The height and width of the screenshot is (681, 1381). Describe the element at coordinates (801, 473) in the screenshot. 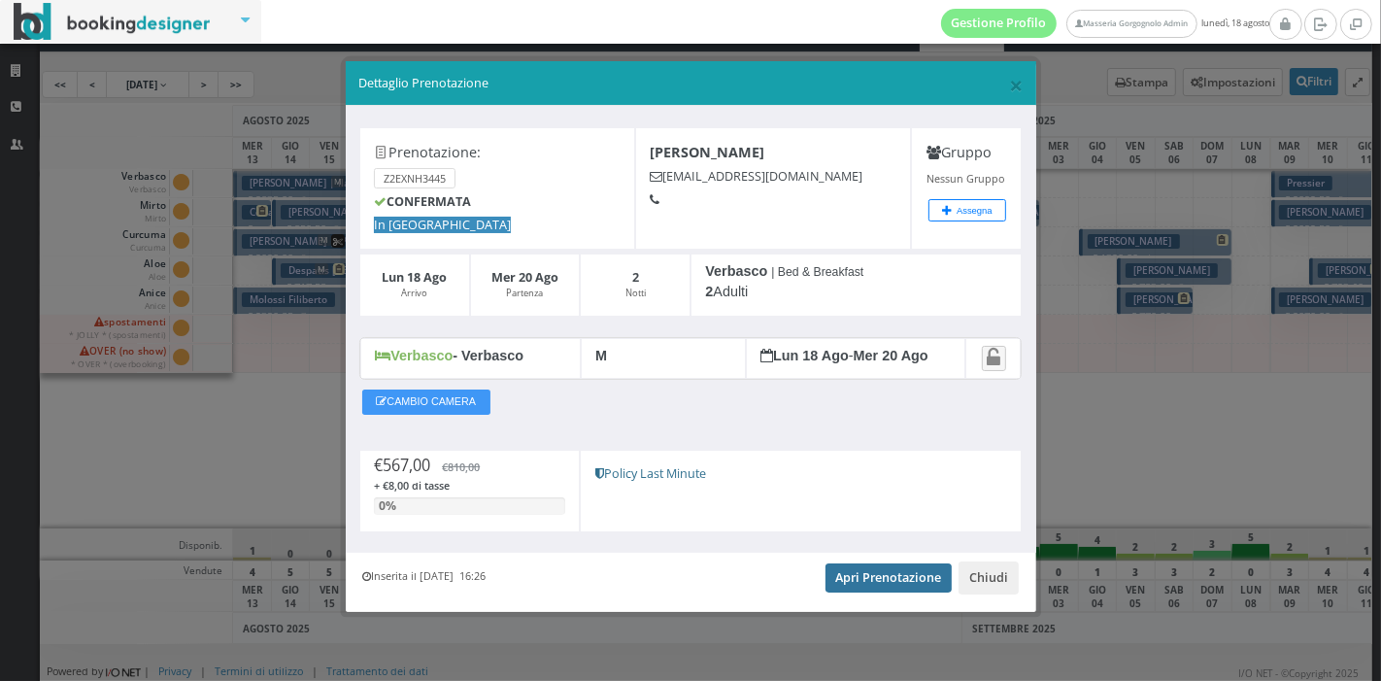

I see `h5: Policy Last Minute` at that location.